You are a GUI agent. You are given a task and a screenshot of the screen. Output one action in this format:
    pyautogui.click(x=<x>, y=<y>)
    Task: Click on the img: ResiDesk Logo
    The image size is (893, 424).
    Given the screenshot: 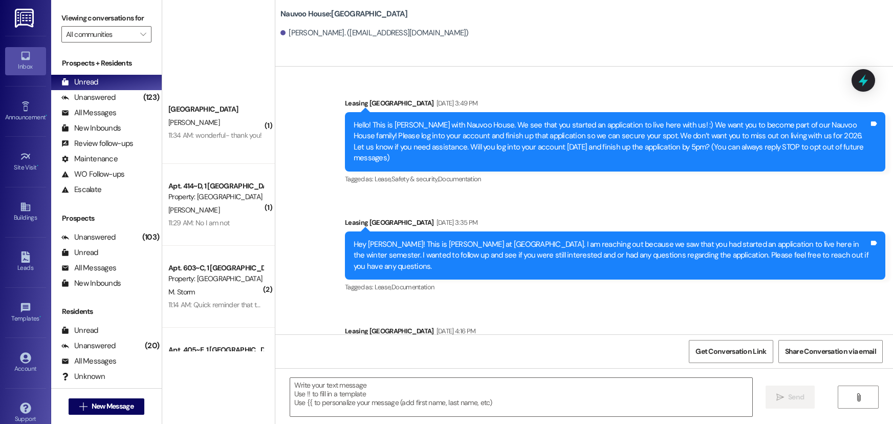 What is the action you would take?
    pyautogui.click(x=25, y=18)
    